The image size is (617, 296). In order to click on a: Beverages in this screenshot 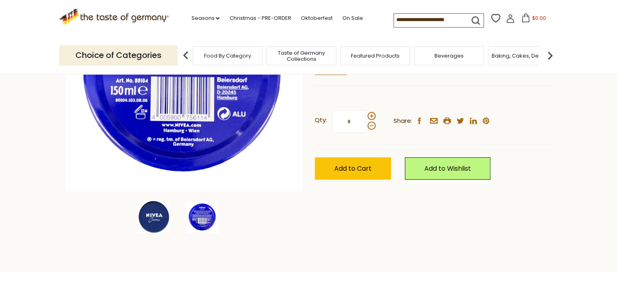, I will do `click(449, 56)`.